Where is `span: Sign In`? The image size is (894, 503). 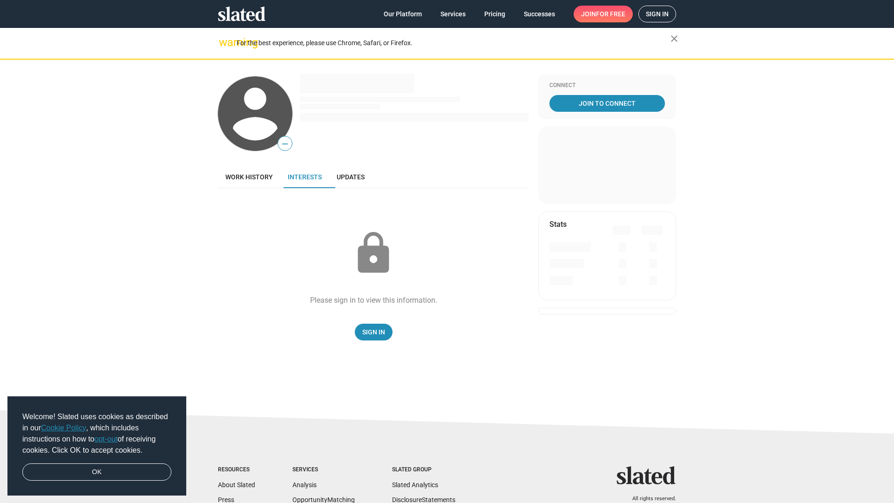 span: Sign In is located at coordinates (374, 332).